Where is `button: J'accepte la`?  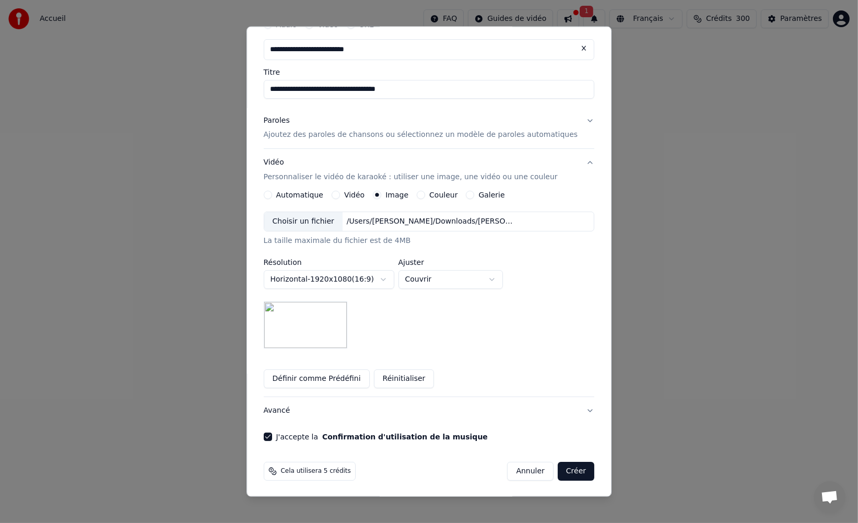
button: J'accepte la is located at coordinates (405, 437).